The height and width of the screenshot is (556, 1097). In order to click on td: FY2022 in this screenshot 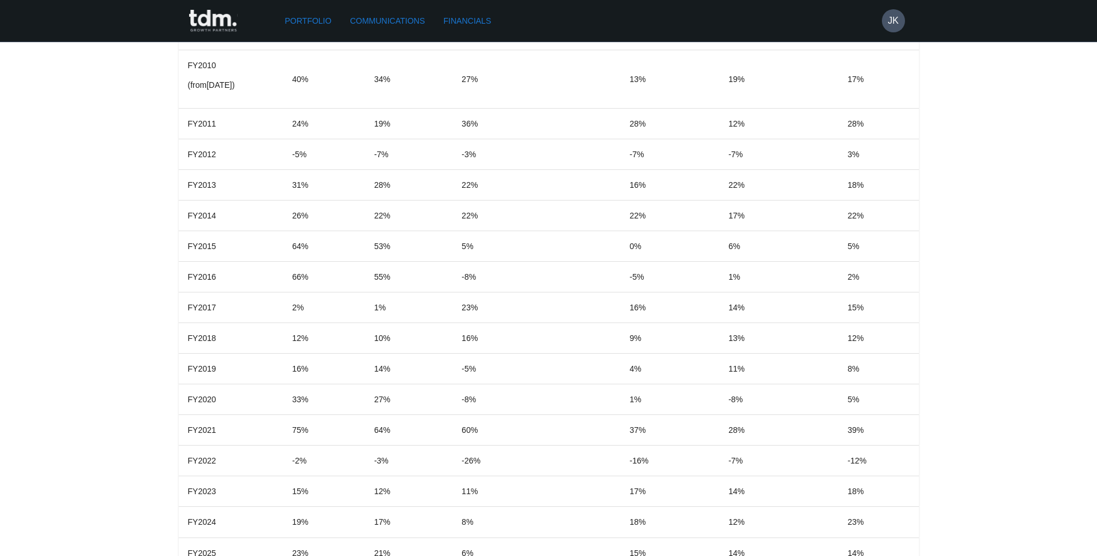, I will do `click(231, 461)`.